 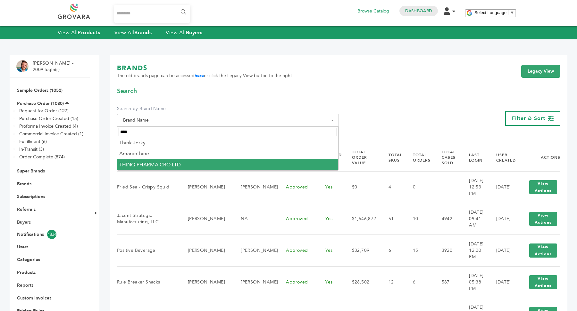 What do you see at coordinates (42, 157) in the screenshot?
I see `a: Order Complete (874)` at bounding box center [42, 157].